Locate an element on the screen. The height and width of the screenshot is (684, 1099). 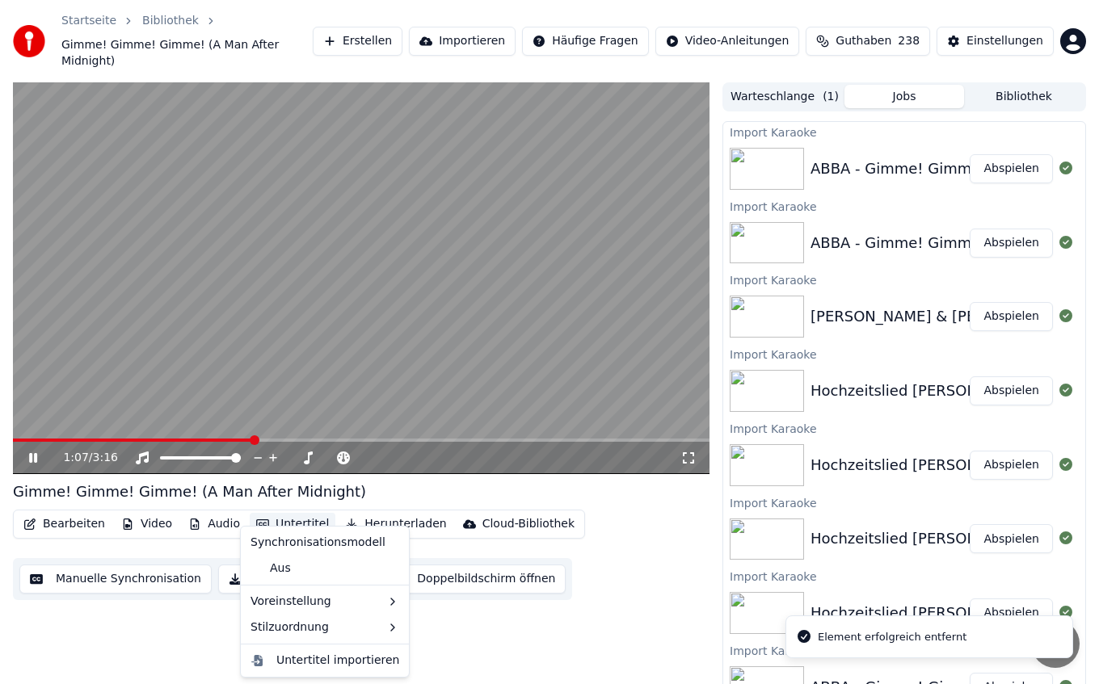
div: Stilzuordnung is located at coordinates (325, 628).